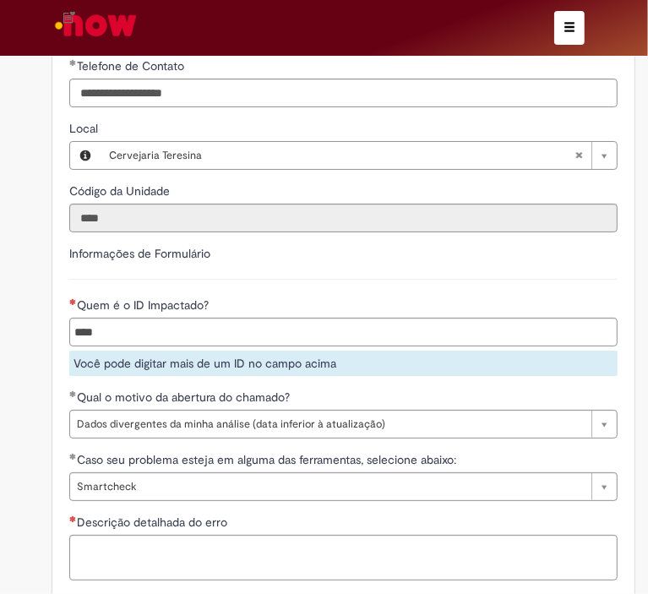 This screenshot has width=648, height=594. I want to click on input: Telefone de Contato, so click(343, 93).